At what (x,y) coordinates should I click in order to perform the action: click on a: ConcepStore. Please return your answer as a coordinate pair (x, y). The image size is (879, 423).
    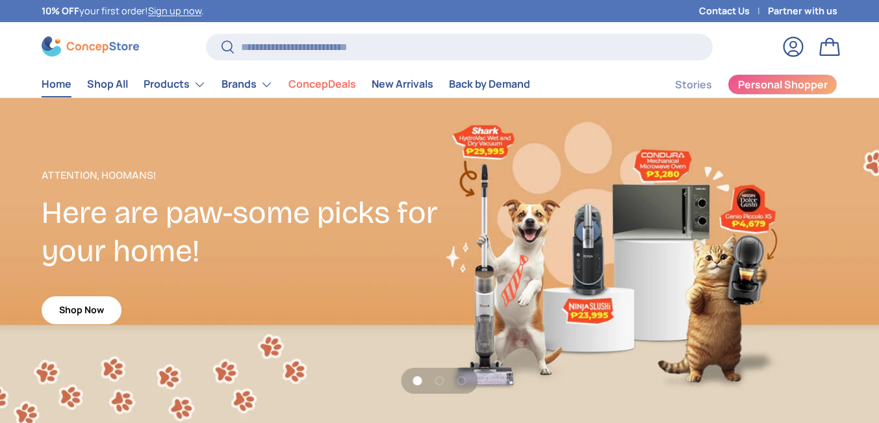
    Looking at the image, I should click on (90, 46).